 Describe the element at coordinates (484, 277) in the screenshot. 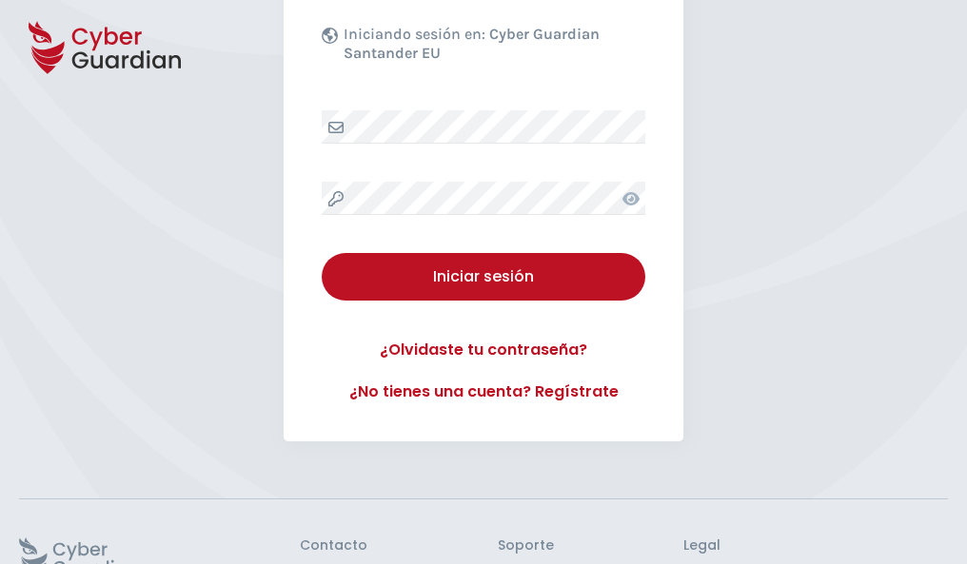

I see `button: Iniciar sesión` at that location.